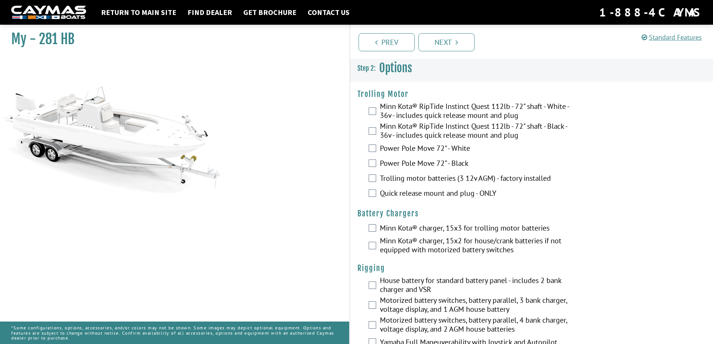  I want to click on label: Quick release mount and plug - ONLY, so click(480, 194).